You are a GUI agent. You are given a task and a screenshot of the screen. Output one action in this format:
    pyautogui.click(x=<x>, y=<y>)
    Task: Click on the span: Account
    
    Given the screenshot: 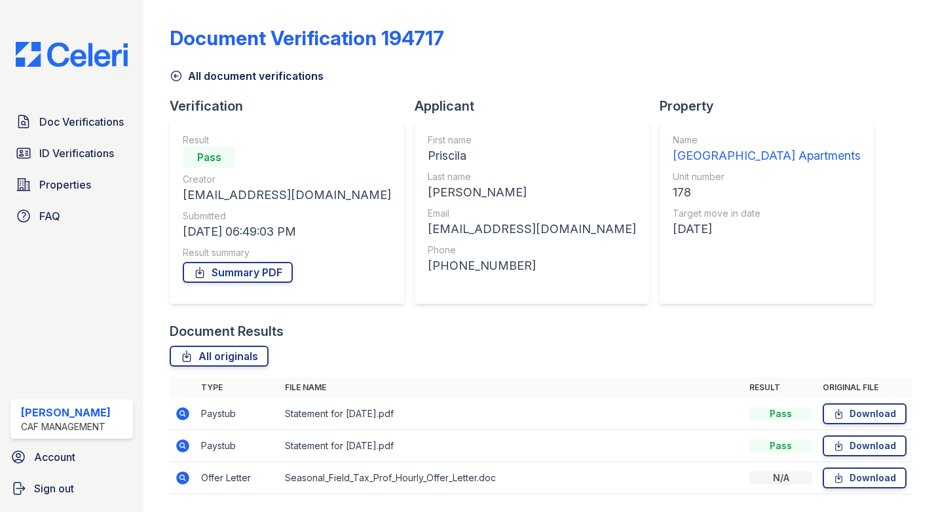 What is the action you would take?
    pyautogui.click(x=54, y=457)
    